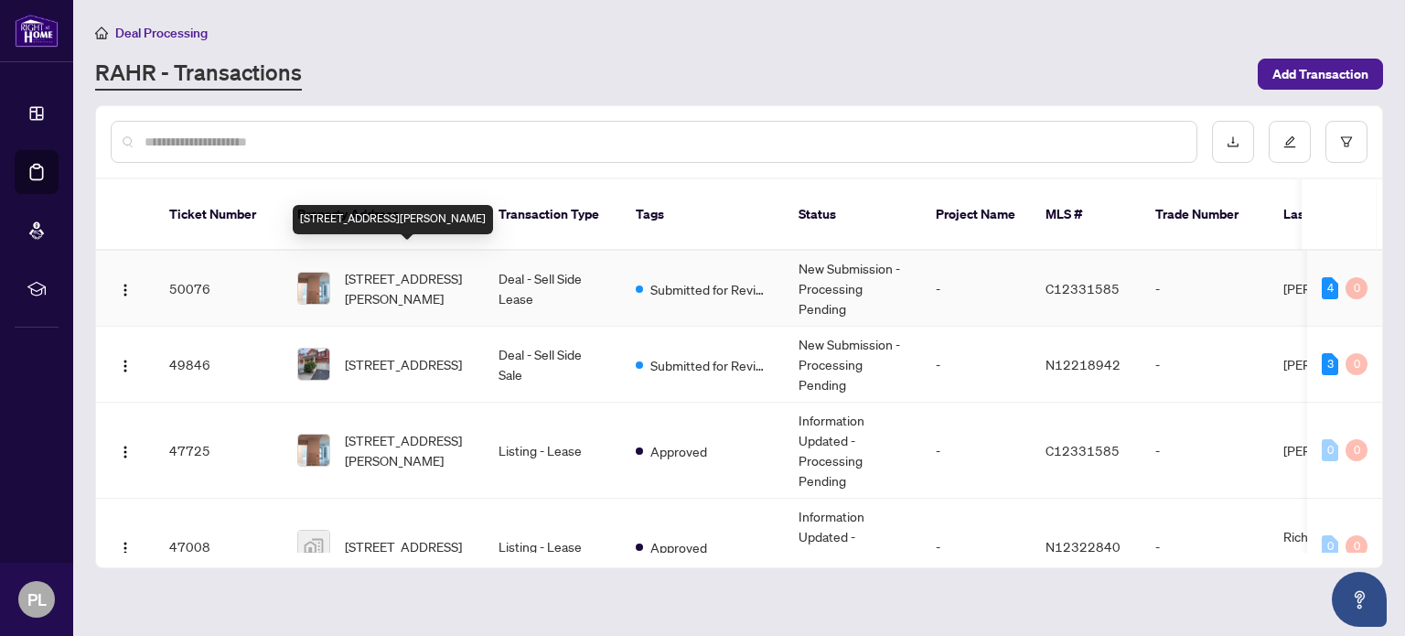 Image resolution: width=1405 pixels, height=636 pixels. Describe the element at coordinates (37, 599) in the screenshot. I see `span: PL` at that location.